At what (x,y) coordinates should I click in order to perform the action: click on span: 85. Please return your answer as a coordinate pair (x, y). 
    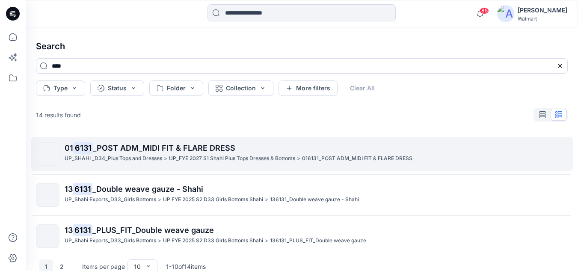
    Looking at the image, I should click on (484, 11).